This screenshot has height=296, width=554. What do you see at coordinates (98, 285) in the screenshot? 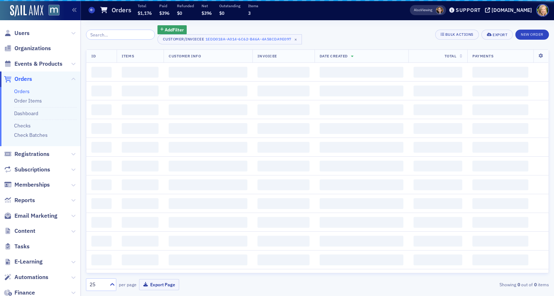
I see `div: 25` at bounding box center [98, 285].